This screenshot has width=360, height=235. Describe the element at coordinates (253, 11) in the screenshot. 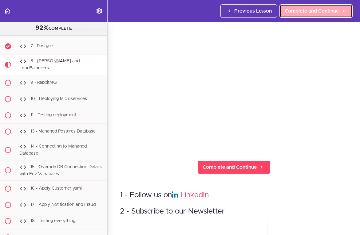

I see `span: Previous Lesson` at that location.